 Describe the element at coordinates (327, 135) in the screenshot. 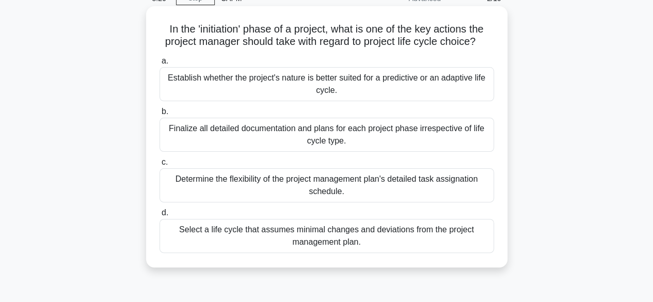

I see `div: Finalize all detailed documentation and plans for each project phase irrespective of life cycle t...` at that location.